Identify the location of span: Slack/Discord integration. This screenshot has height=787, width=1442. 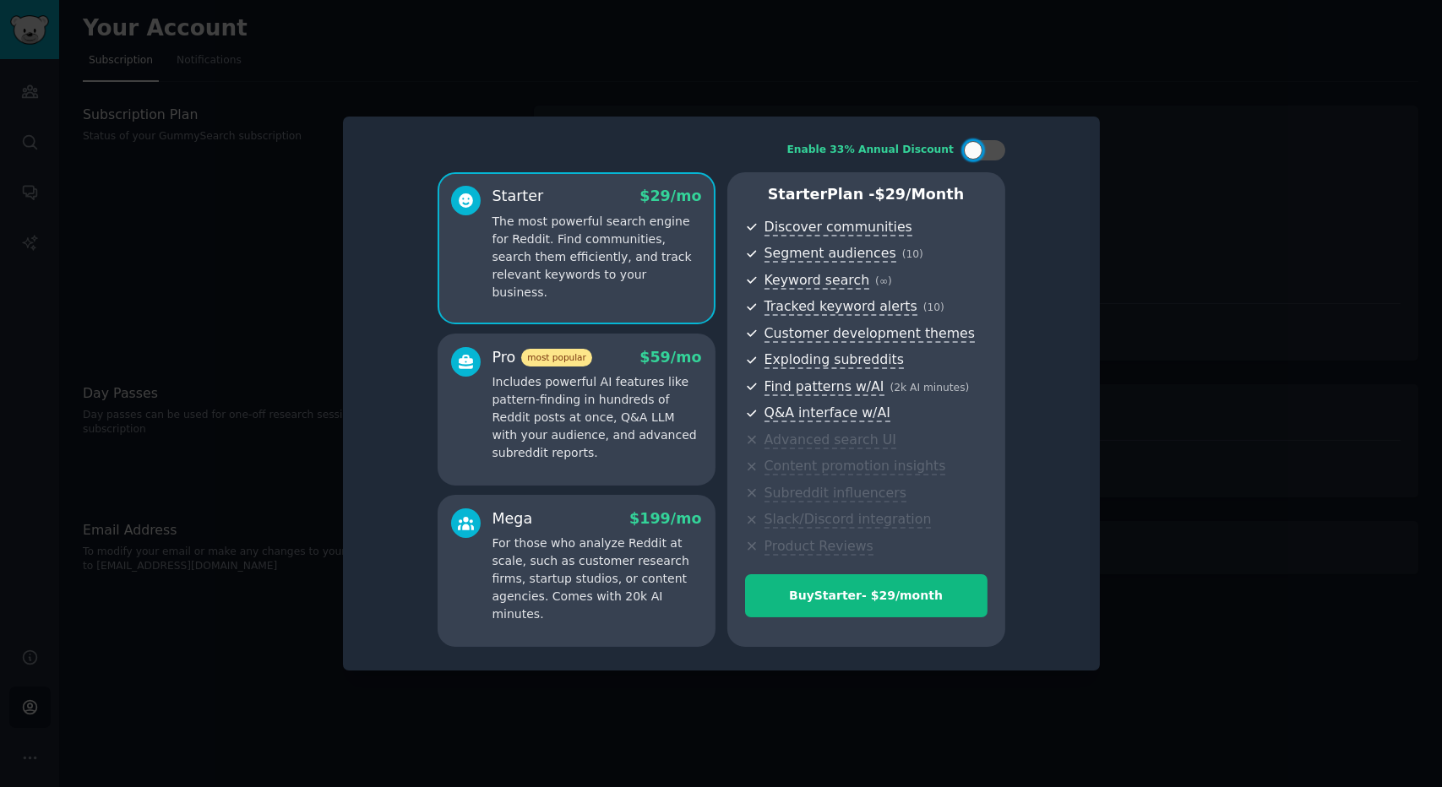
(848, 519).